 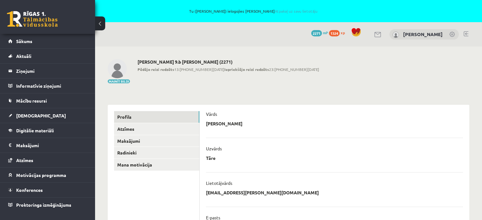 I want to click on legend: Ziņojumi, so click(x=52, y=71).